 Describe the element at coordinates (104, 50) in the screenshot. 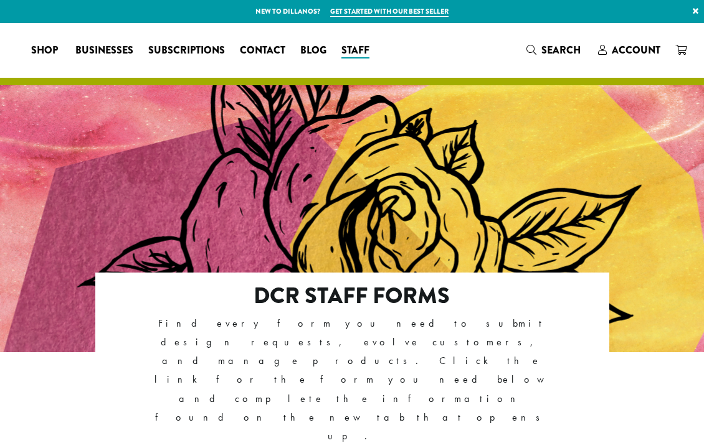

I see `span: Businesses` at that location.